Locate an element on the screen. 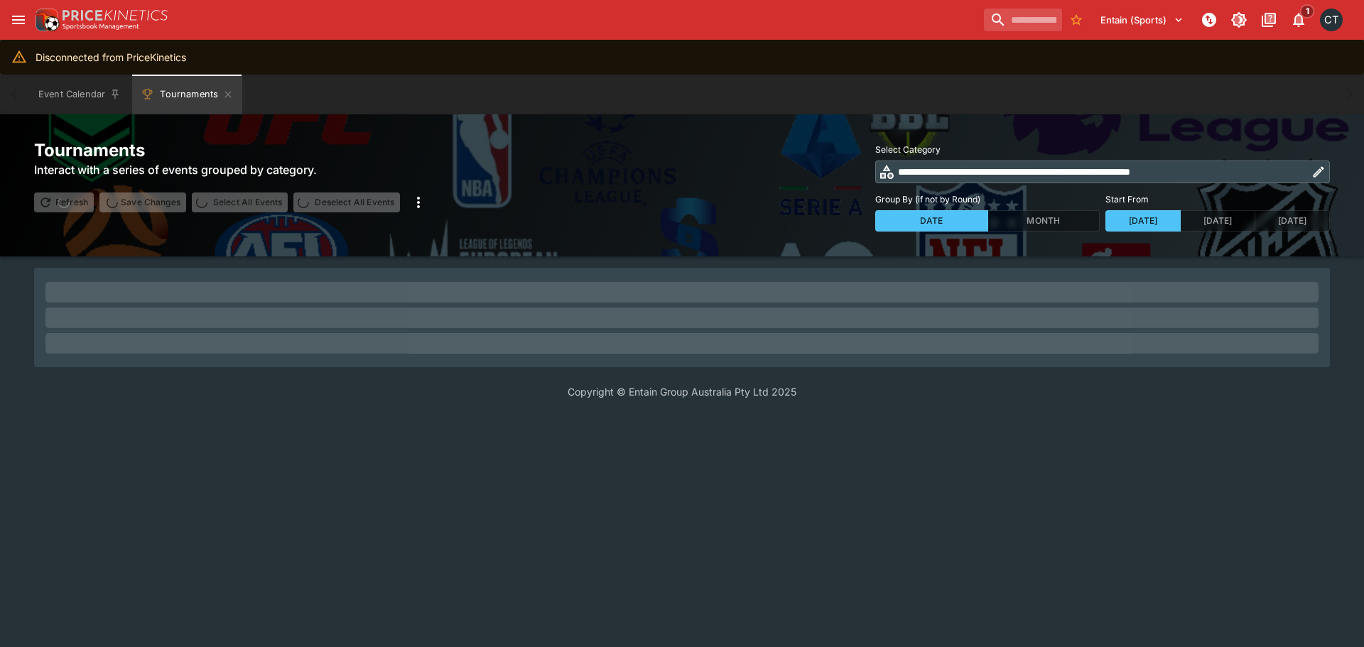  button: open drawer is located at coordinates (18, 20).